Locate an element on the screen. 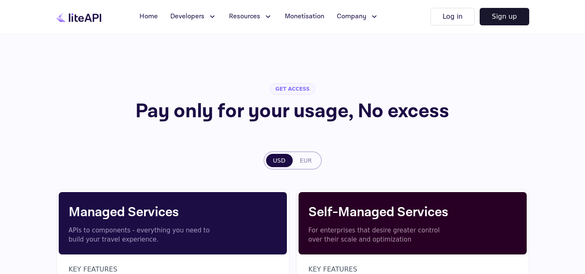 Image resolution: width=585 pixels, height=274 pixels. span: Monetisation is located at coordinates (304, 17).